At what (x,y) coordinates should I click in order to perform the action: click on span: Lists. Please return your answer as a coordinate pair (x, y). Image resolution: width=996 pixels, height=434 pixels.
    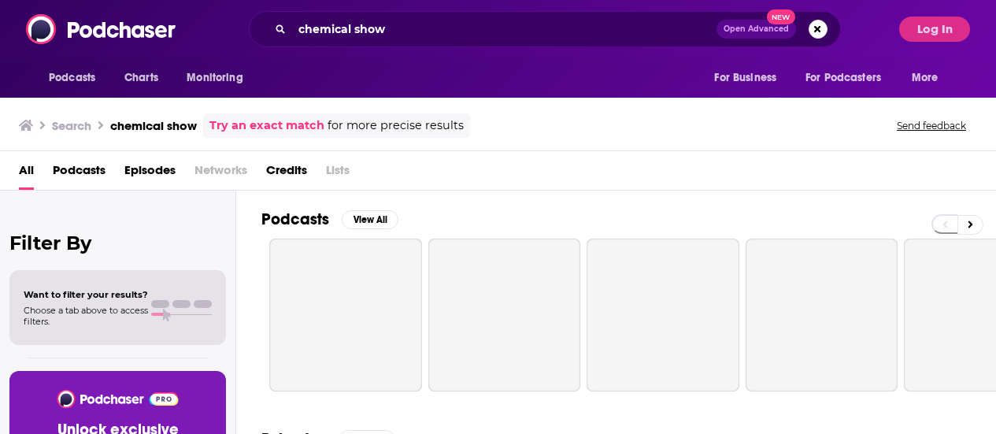
    Looking at the image, I should click on (338, 173).